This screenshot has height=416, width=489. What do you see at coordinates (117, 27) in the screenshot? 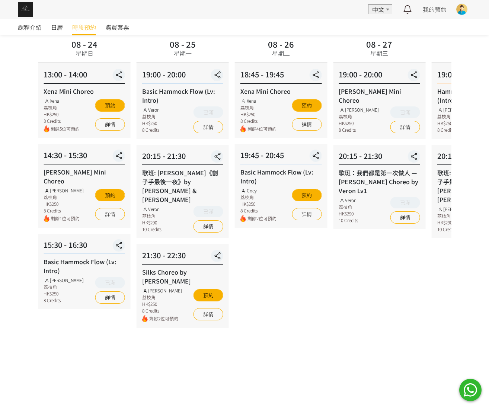
I see `a: 購買套票` at bounding box center [117, 27].